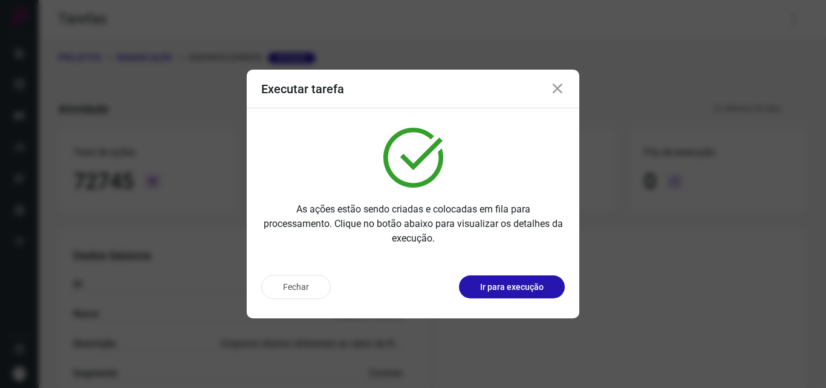 The width and height of the screenshot is (826, 388). Describe the element at coordinates (296, 287) in the screenshot. I see `button: Fechar` at that location.